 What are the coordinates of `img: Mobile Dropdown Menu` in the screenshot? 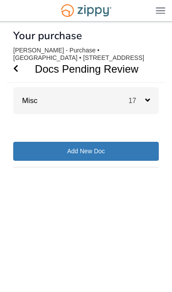 It's located at (160, 10).